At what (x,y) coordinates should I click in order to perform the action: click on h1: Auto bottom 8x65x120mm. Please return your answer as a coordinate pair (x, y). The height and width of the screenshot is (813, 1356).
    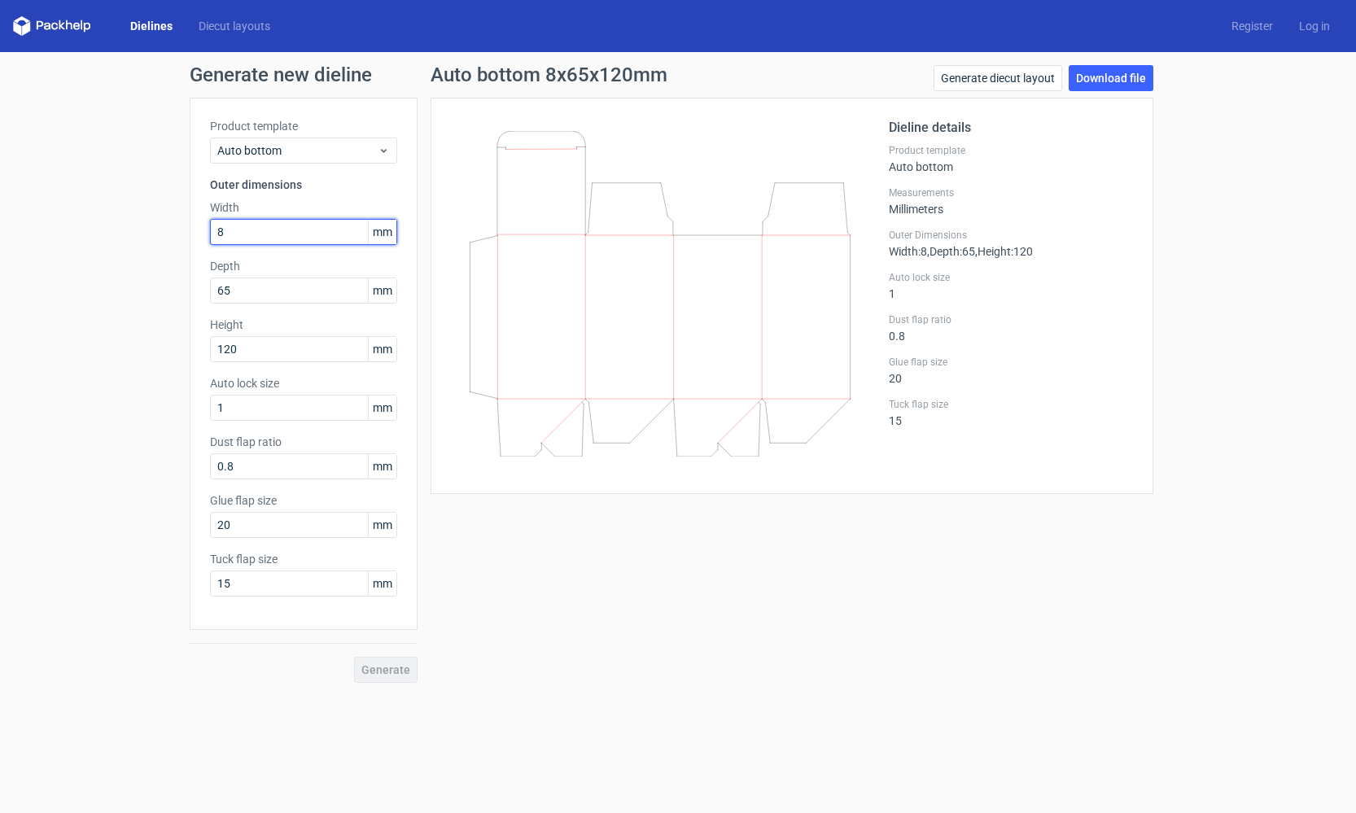
    Looking at the image, I should click on (549, 75).